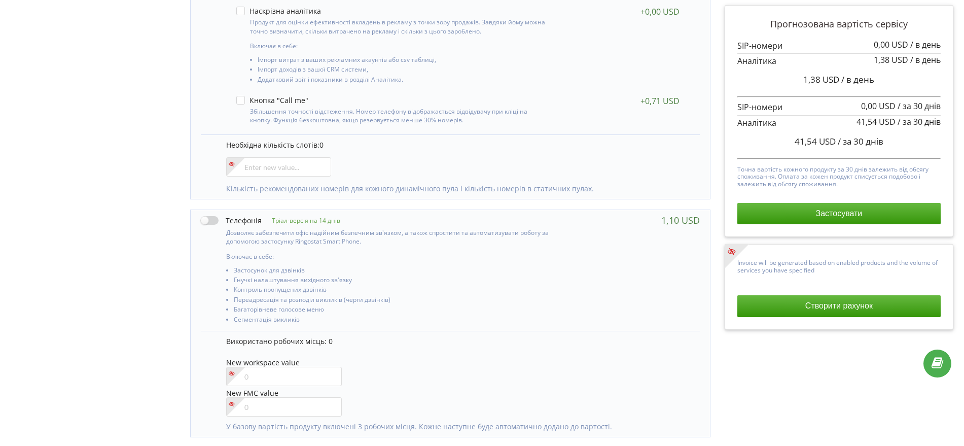 This screenshot has width=964, height=446. Describe the element at coordinates (839, 175) in the screenshot. I see `p: Точна вартість кожного продукту за 30 днів залежить від обсягу споживання. Оплата за кожен продук...` at that location.